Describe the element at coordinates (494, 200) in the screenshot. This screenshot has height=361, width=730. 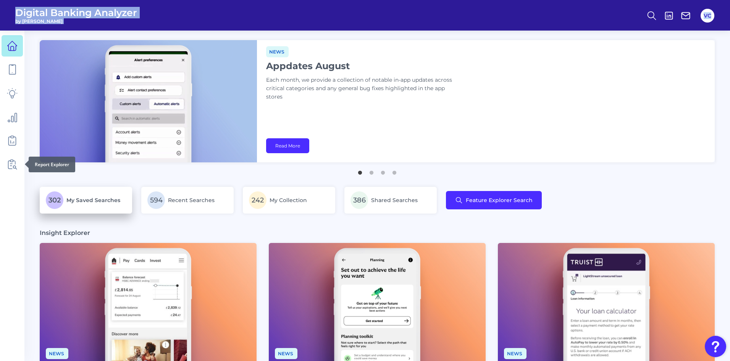
I see `button: Feature Explorer Search` at that location.